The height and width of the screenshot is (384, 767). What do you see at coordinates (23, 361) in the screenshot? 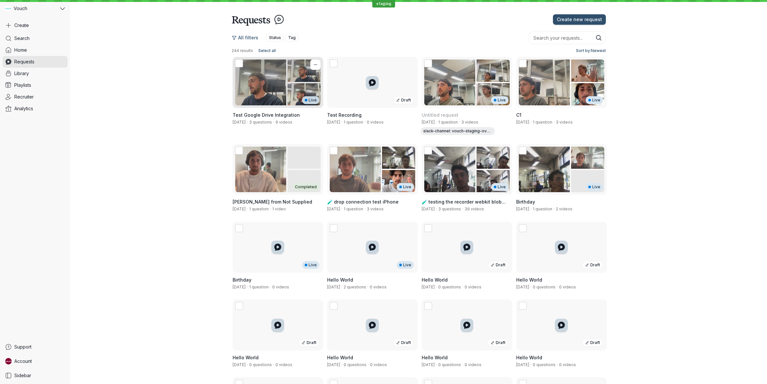
I see `span: Account` at bounding box center [23, 361].